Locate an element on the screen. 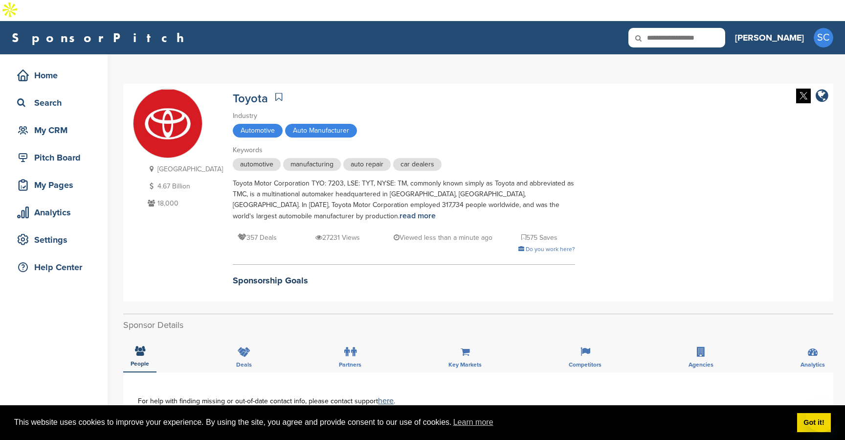  div: Search is located at coordinates (56, 103).